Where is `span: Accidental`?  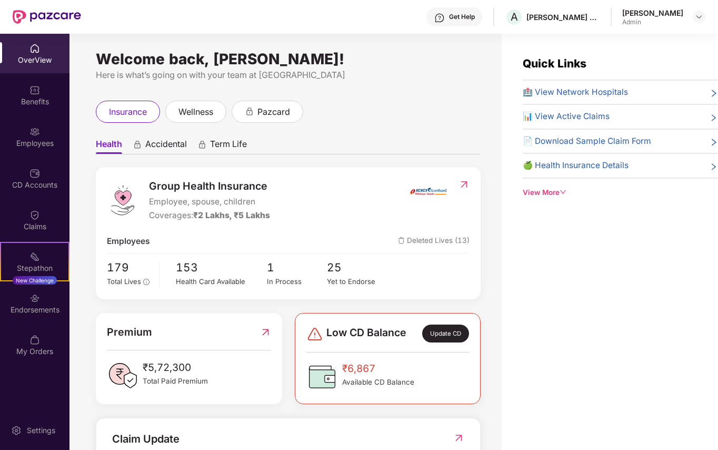 span: Accidental is located at coordinates (166, 146).